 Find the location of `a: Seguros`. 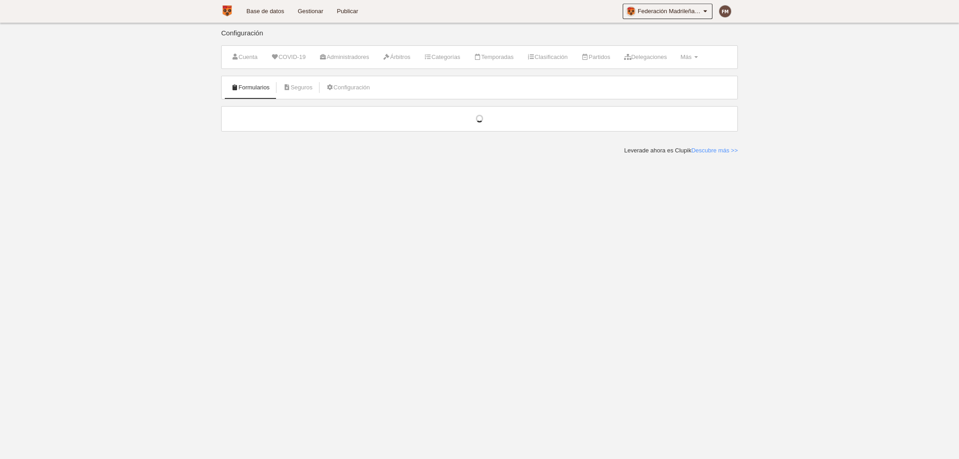

a: Seguros is located at coordinates (298, 87).